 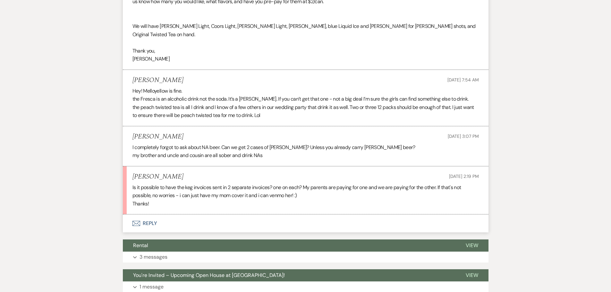 I want to click on span: Rental, so click(x=140, y=245).